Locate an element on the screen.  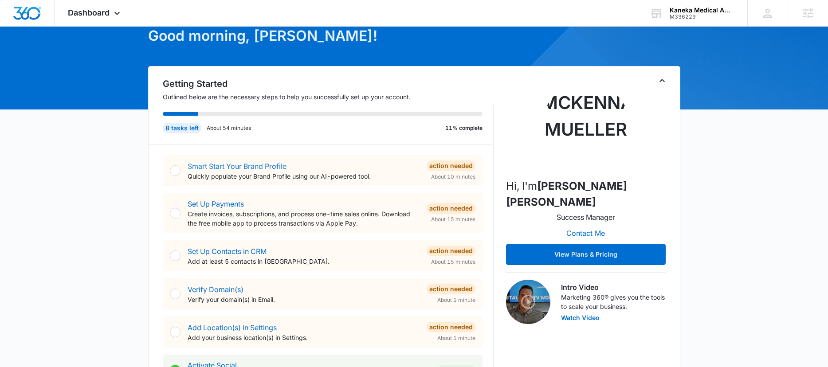
p: Outlined below are the necessary steps to help you successfully set up your account. is located at coordinates (328, 97).